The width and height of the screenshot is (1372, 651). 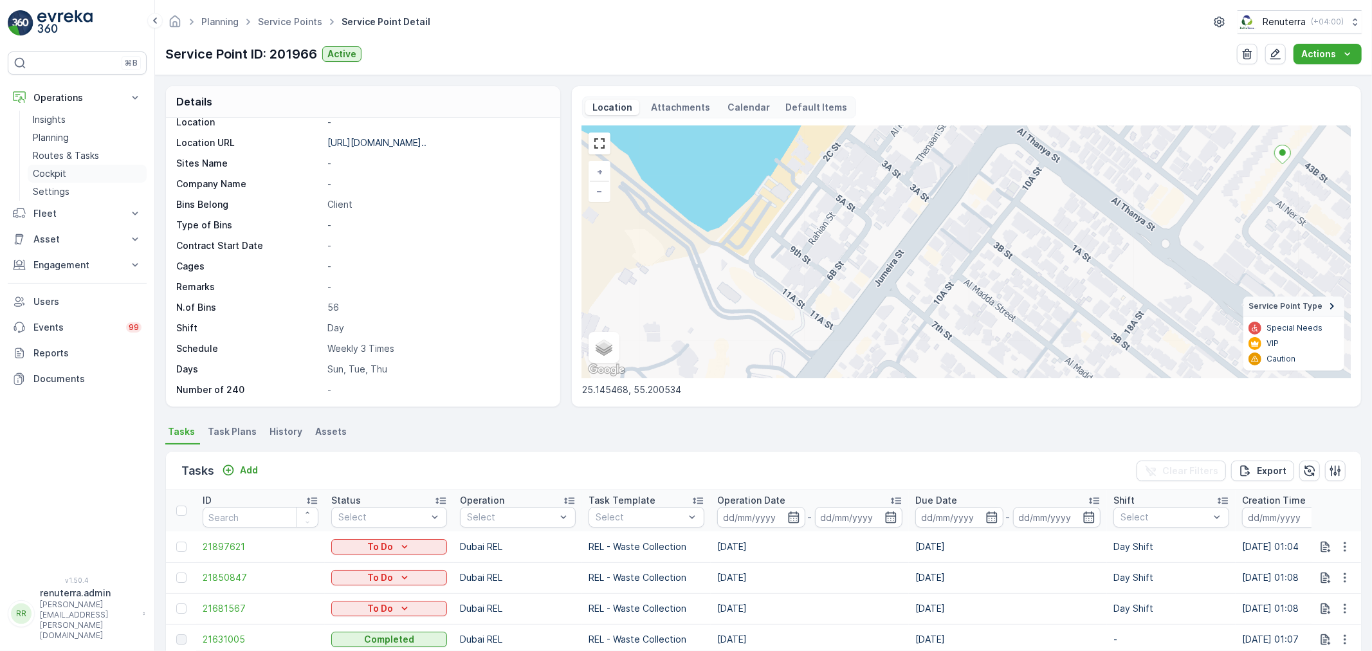 What do you see at coordinates (1285, 306) in the screenshot?
I see `span: Service Point Type` at bounding box center [1285, 306].